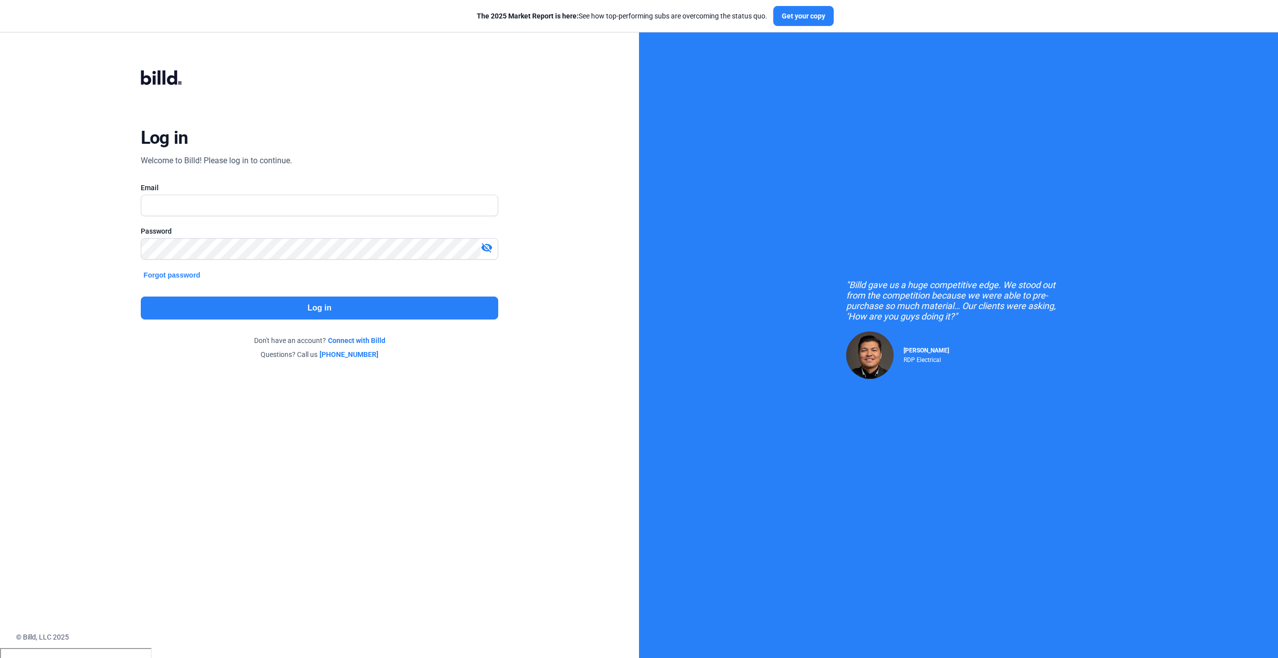 The width and height of the screenshot is (1278, 658). I want to click on div: Email, so click(319, 188).